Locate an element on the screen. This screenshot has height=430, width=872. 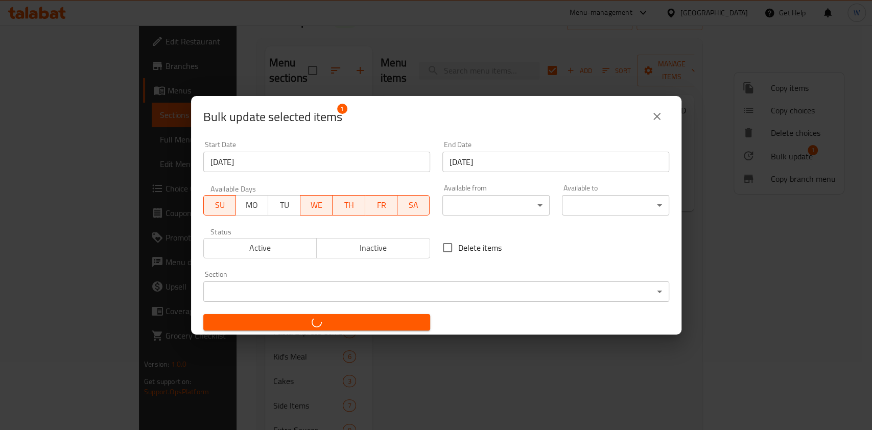
span: TH is located at coordinates (348, 205).